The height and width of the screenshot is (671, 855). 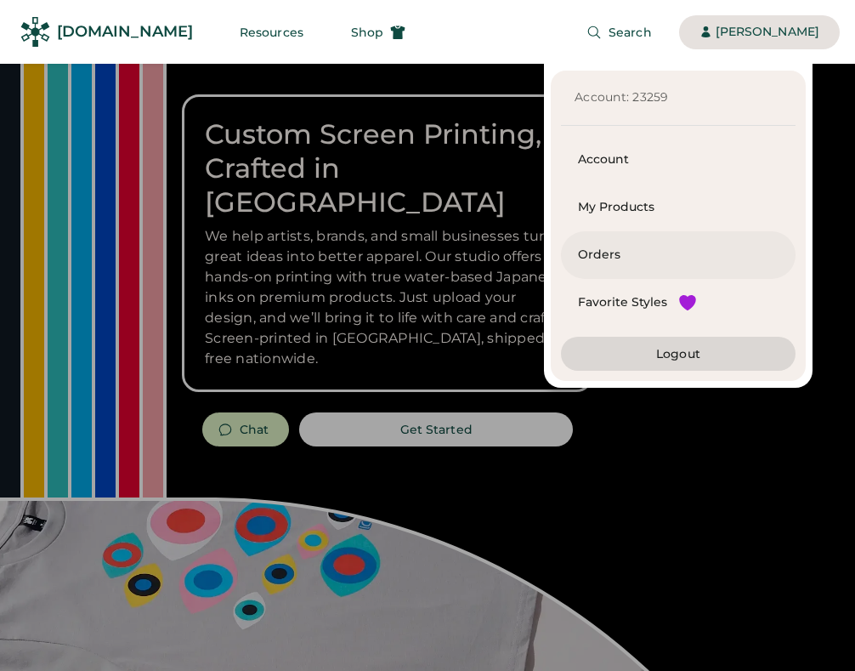 I want to click on img: Rendered Logo - Screens, so click(x=35, y=31).